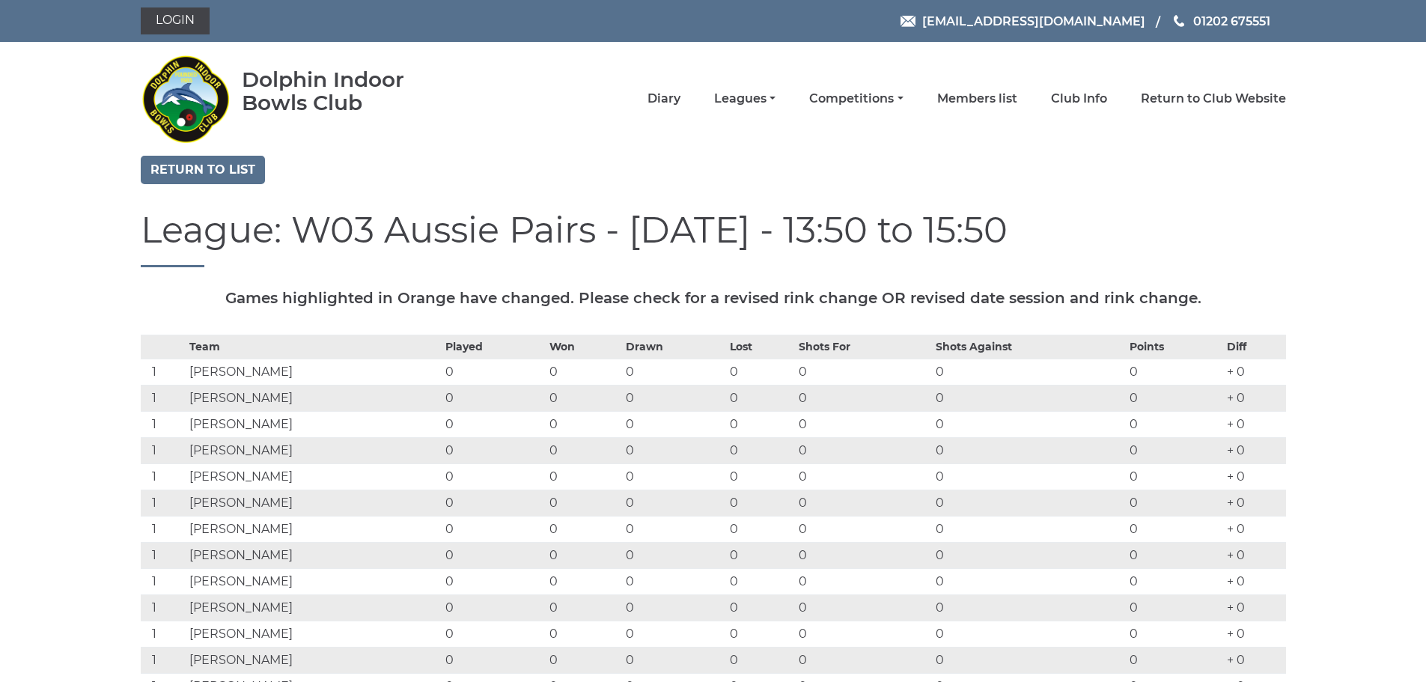 Image resolution: width=1426 pixels, height=682 pixels. Describe the element at coordinates (863, 347) in the screenshot. I see `th: Shots For` at that location.